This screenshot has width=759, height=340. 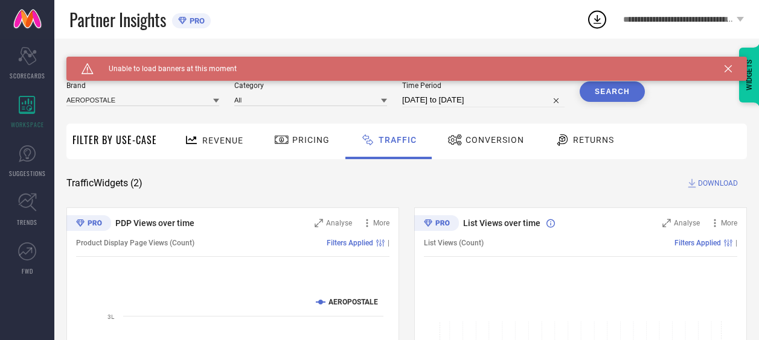 What do you see at coordinates (353, 302) in the screenshot?
I see `text: AEROPOSTALE` at bounding box center [353, 302].